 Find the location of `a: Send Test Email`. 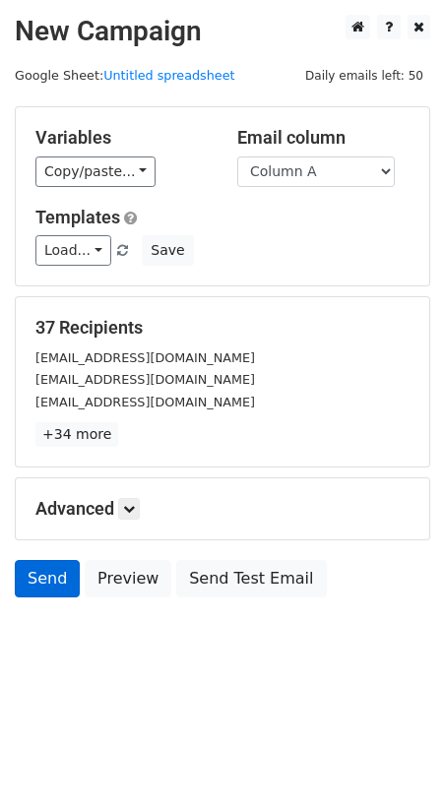

a: Send Test Email is located at coordinates (251, 579).